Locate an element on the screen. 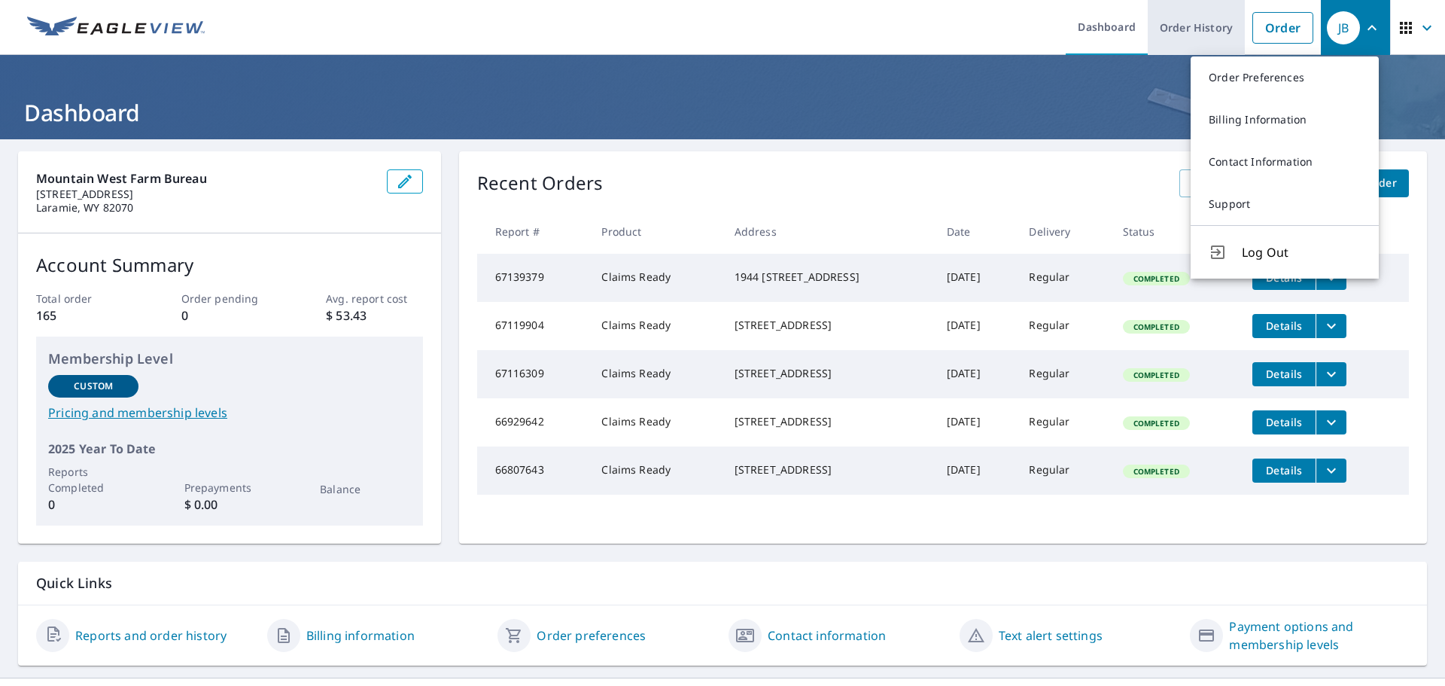  p: Laramie, WY 82070 is located at coordinates (205, 208).